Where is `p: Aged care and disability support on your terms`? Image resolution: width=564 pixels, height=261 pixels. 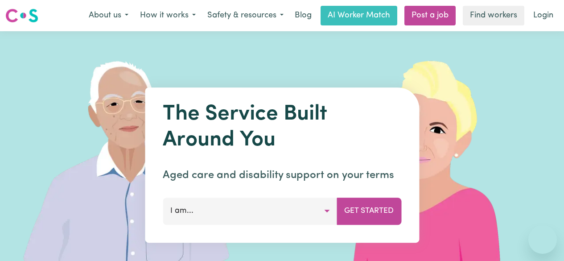 p: Aged care and disability support on your terms is located at coordinates (282, 175).